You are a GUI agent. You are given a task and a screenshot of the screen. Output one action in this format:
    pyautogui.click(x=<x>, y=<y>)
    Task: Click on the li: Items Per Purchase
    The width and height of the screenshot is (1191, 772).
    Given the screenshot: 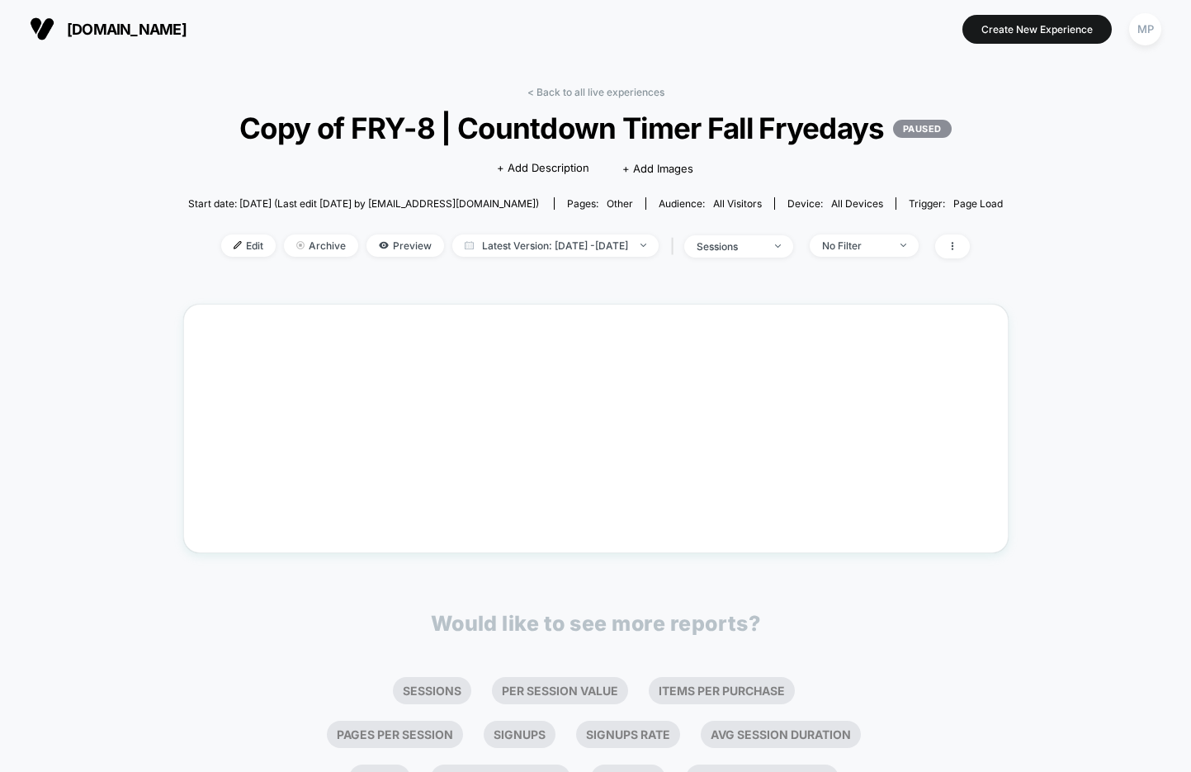 What is the action you would take?
    pyautogui.click(x=722, y=690)
    